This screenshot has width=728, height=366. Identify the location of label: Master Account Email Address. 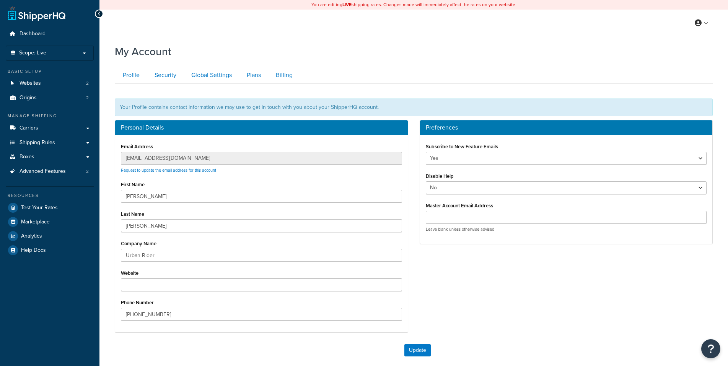
(460, 205).